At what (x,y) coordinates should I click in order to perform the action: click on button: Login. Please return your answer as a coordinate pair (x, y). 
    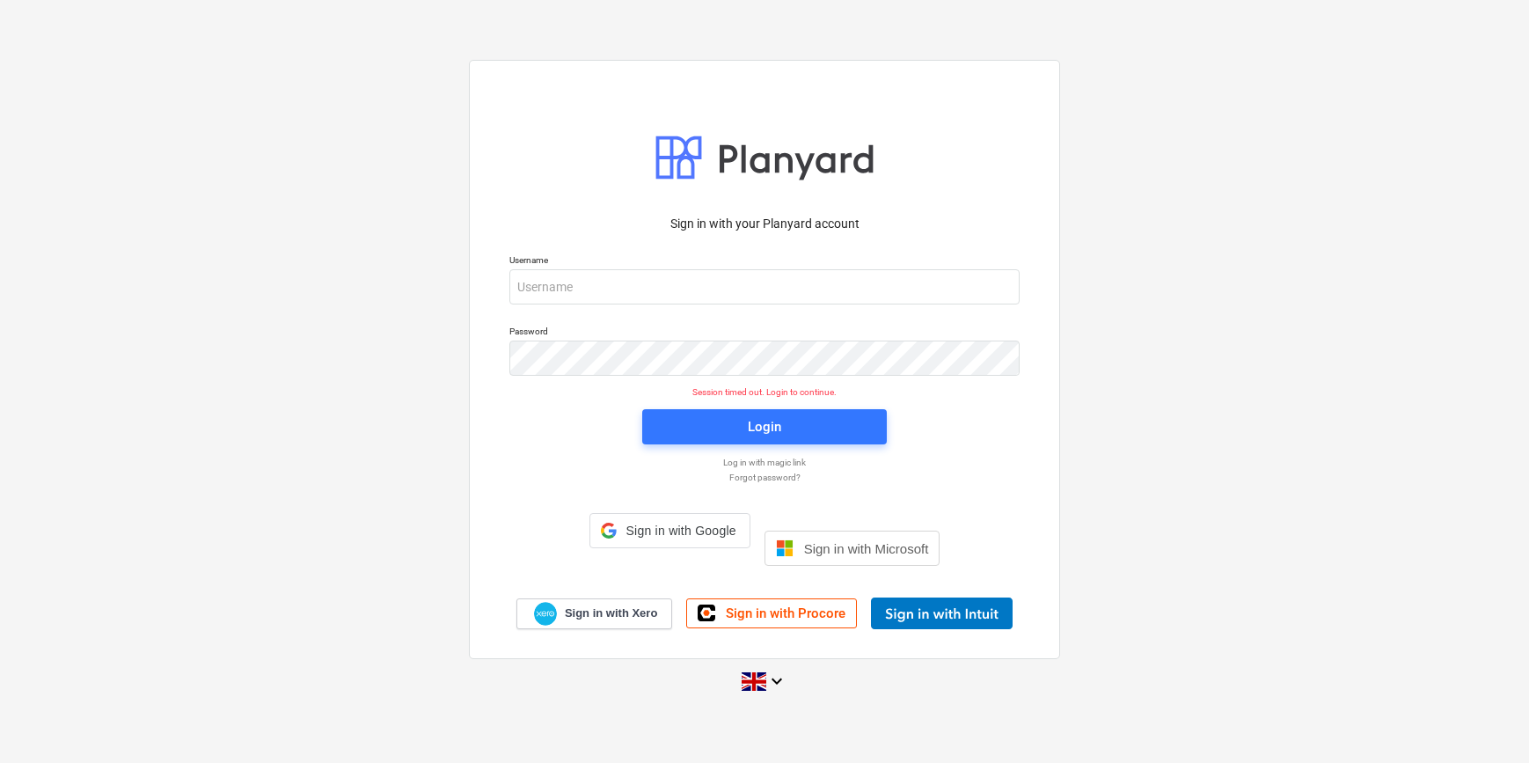
    Looking at the image, I should click on (764, 427).